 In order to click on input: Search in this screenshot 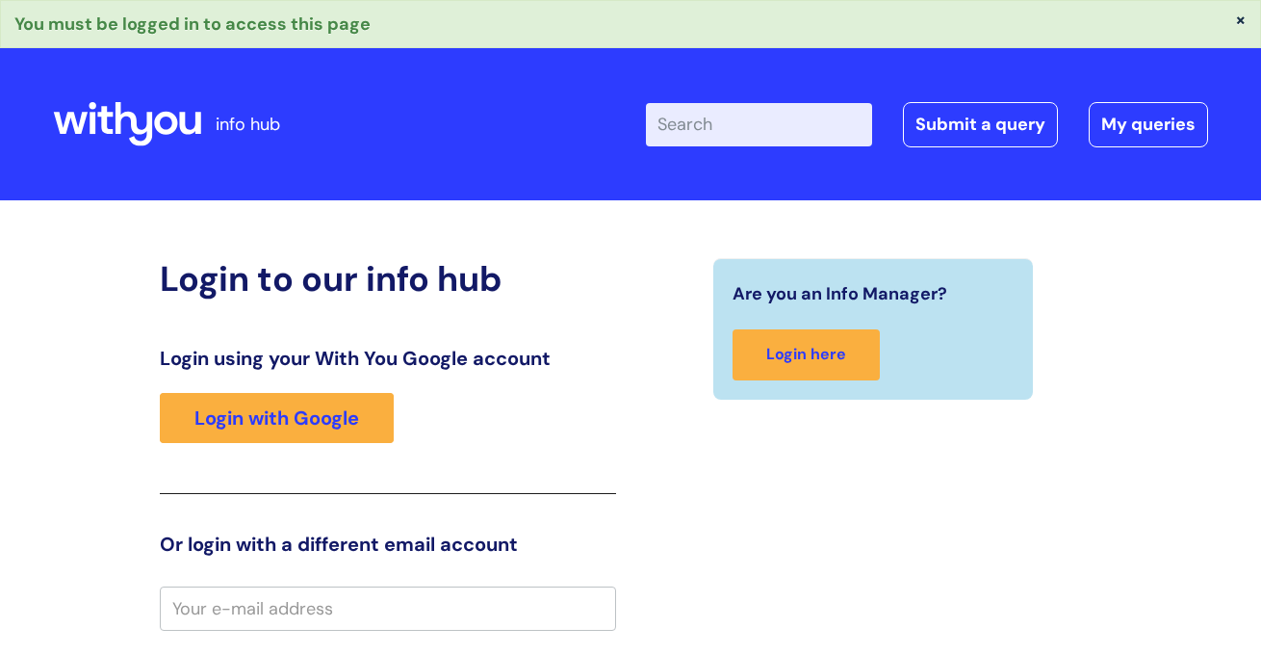, I will do `click(759, 124)`.